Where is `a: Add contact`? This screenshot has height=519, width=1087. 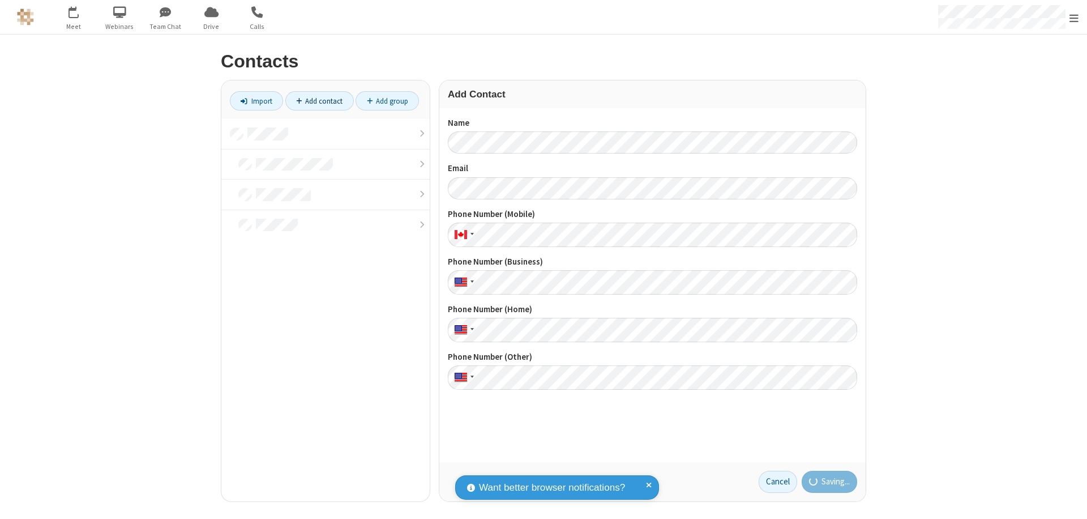 a: Add contact is located at coordinates (319, 101).